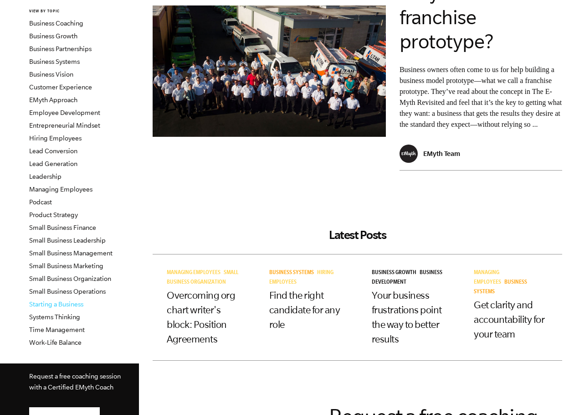  I want to click on a: Customer Experience, so click(61, 87).